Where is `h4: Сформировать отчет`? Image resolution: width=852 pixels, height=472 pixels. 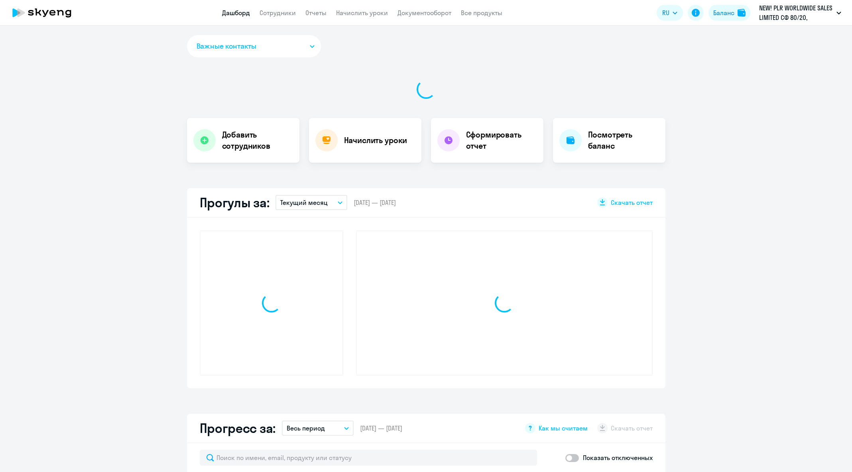
h4: Сформировать отчет is located at coordinates (502, 140).